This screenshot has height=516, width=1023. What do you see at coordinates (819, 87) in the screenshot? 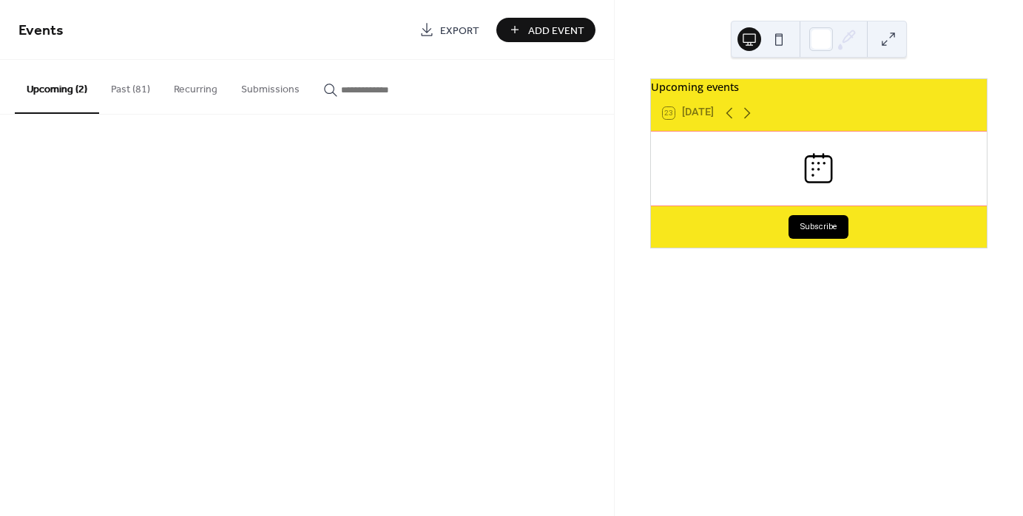
I see `div: Upcoming events` at bounding box center [819, 87].